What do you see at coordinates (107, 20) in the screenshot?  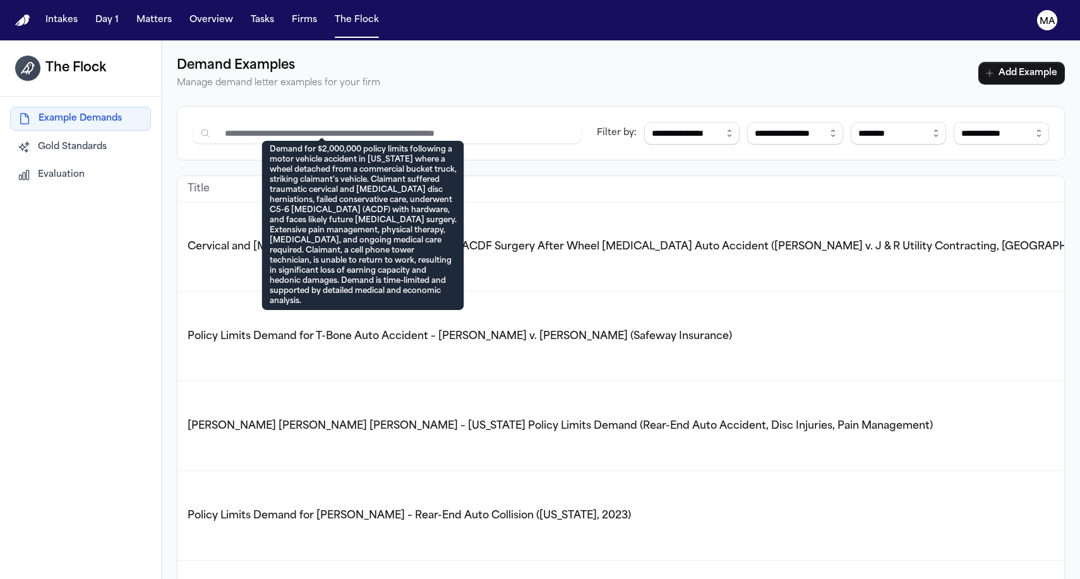 I see `button: Day 1` at bounding box center [107, 20].